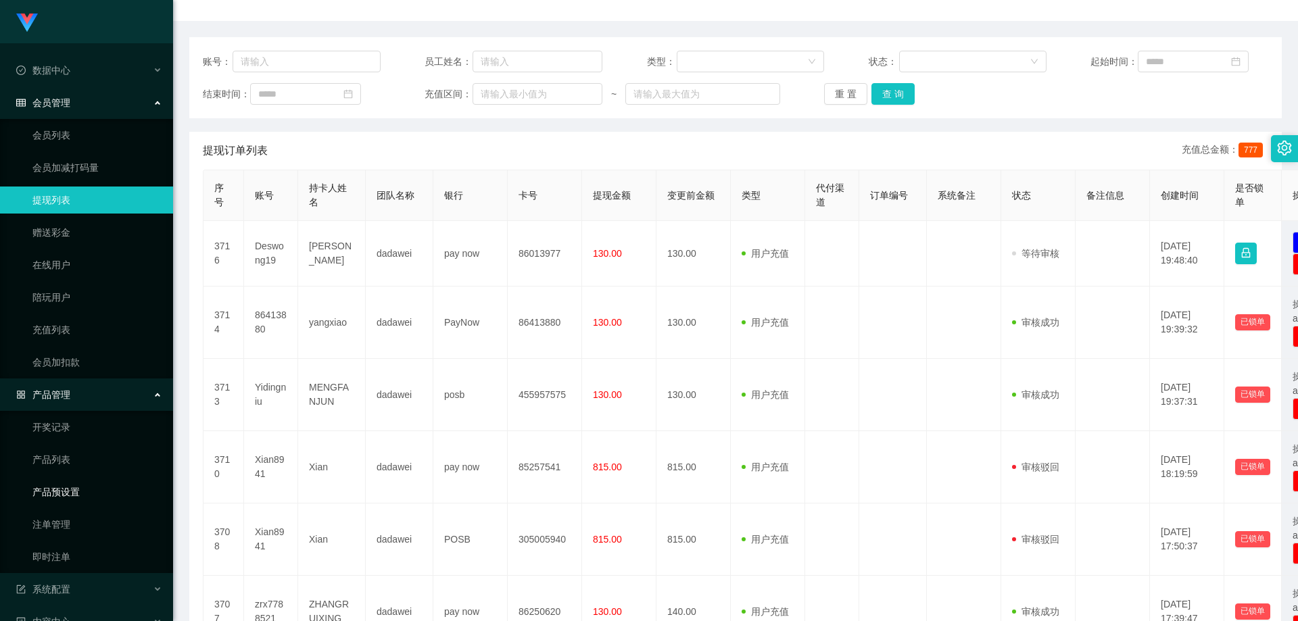  What do you see at coordinates (545, 467) in the screenshot?
I see `td: 85257541` at bounding box center [545, 467].